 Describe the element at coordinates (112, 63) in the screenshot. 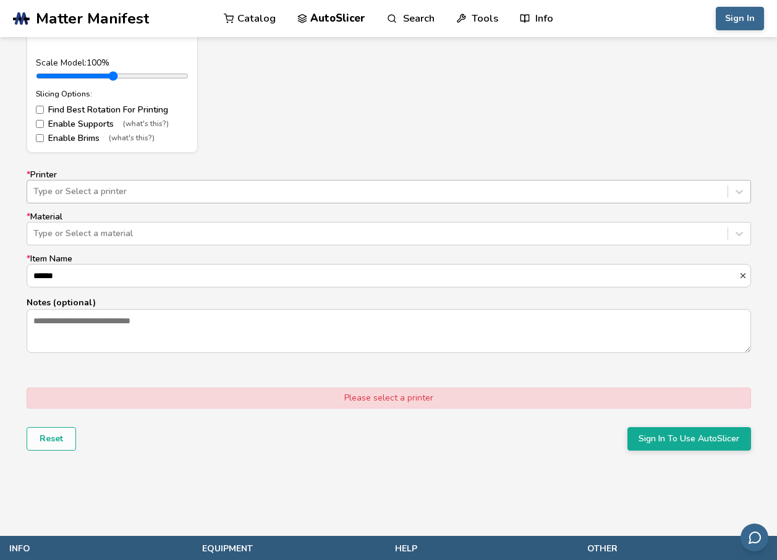

I see `div: Scale Model: 100 %` at that location.